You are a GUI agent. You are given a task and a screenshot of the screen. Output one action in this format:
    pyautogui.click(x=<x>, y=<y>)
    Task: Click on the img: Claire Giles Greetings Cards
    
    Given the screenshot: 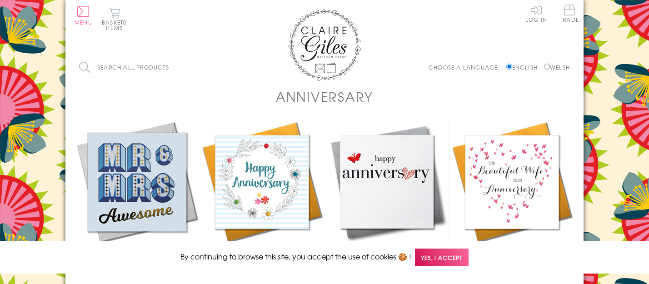 What is the action you would take?
    pyautogui.click(x=325, y=45)
    